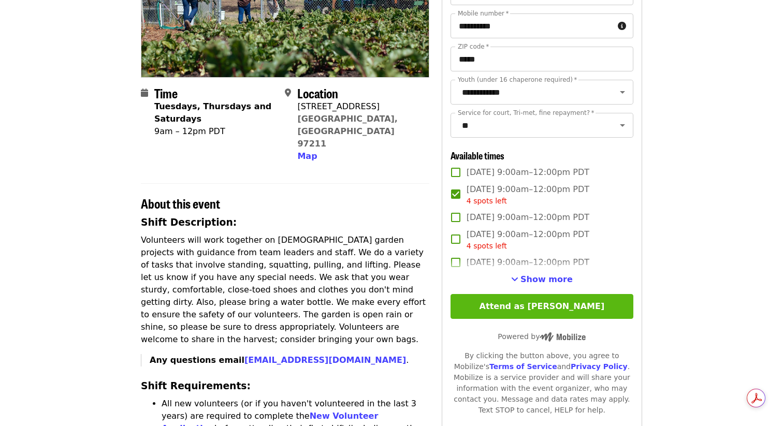 The width and height of the screenshot is (783, 426). I want to click on strong: Shift Requirements:, so click(196, 386).